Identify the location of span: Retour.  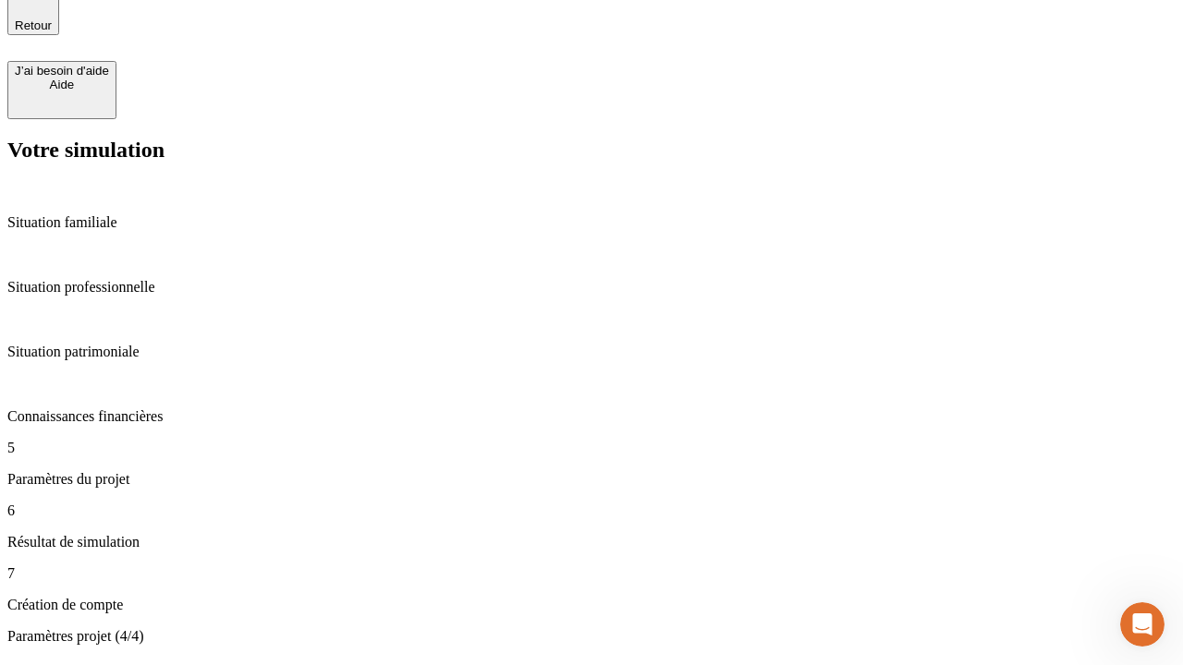
(33, 25).